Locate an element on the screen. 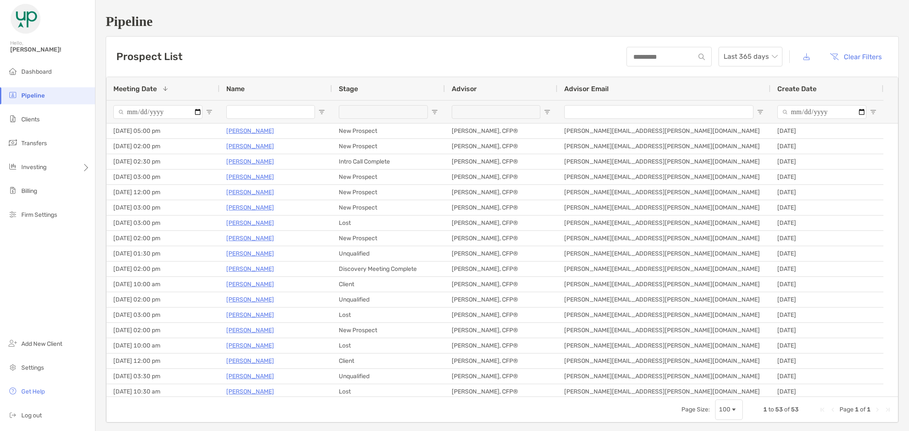 This screenshot has width=909, height=431. input: Name Filter Input is located at coordinates (271, 112).